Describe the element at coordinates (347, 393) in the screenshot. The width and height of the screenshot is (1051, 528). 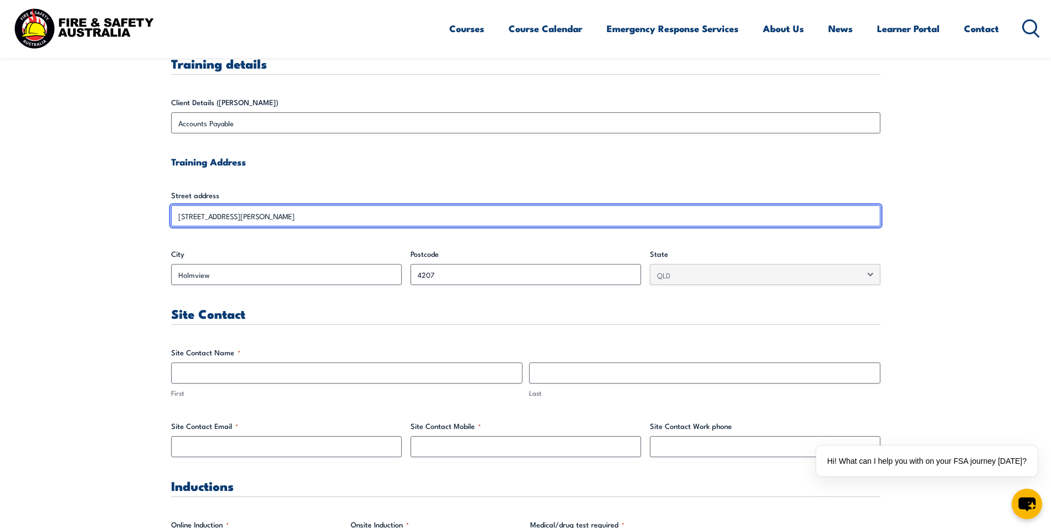
I see `label: First` at that location.